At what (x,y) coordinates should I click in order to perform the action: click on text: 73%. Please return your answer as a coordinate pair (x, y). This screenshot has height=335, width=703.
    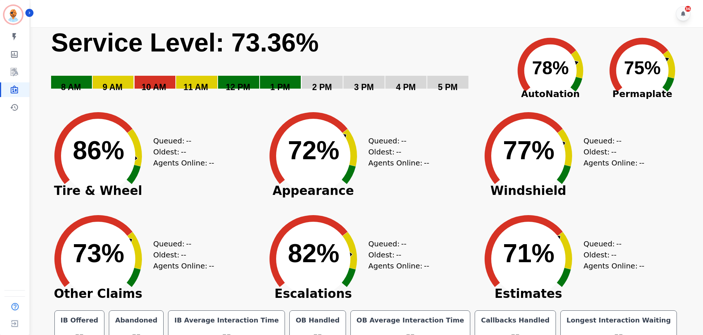
    Looking at the image, I should click on (99, 253).